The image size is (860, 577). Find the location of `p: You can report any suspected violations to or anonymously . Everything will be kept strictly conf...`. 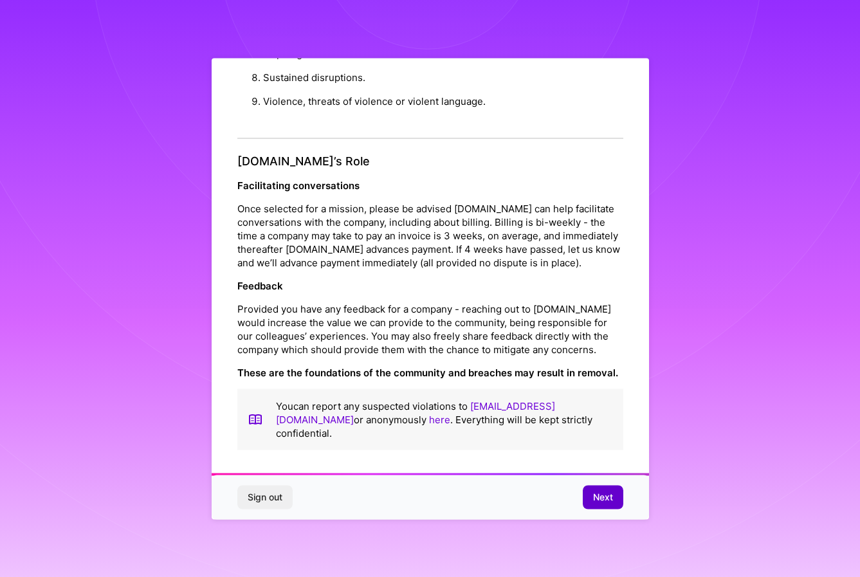

p: You can report any suspected violations to or anonymously . Everything will be kept strictly conf... is located at coordinates (444, 419).